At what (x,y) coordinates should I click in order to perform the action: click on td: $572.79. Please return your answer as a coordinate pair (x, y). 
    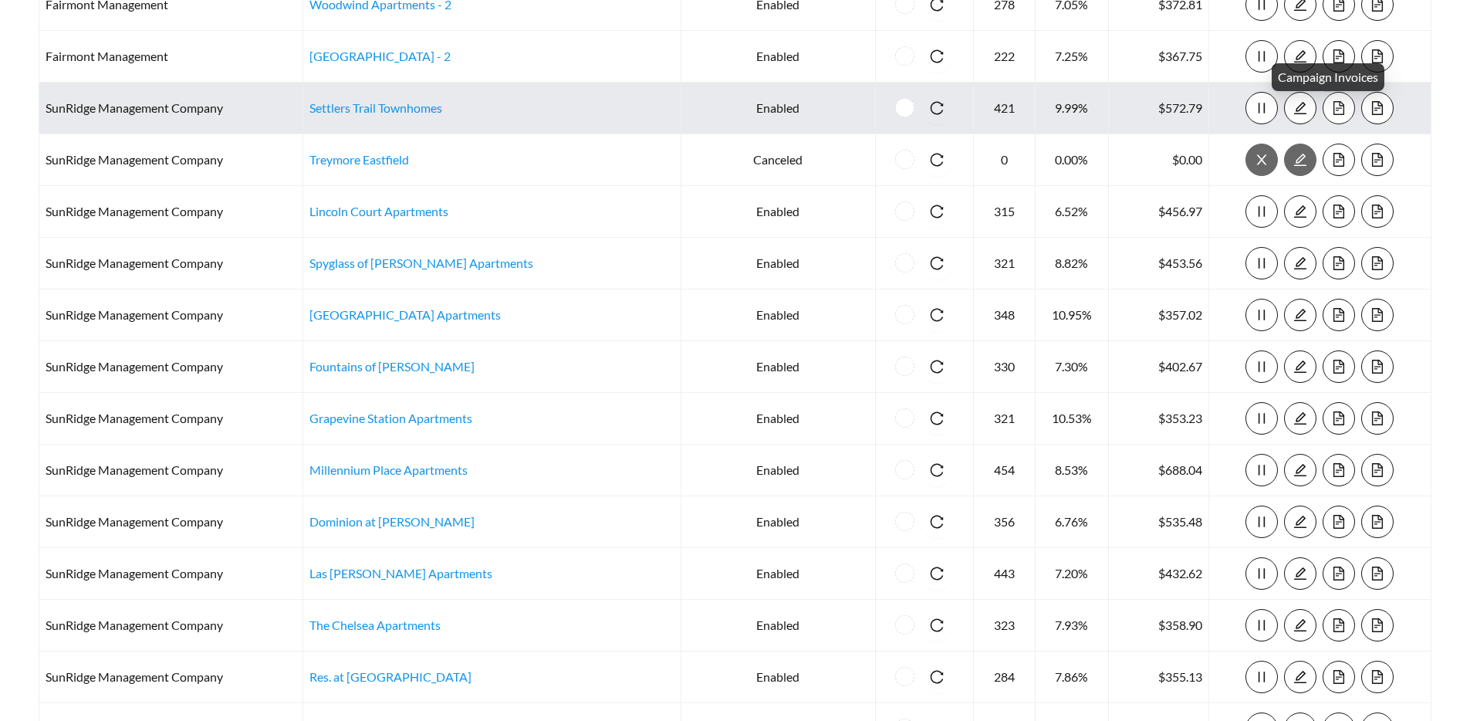
    Looking at the image, I should click on (1159, 108).